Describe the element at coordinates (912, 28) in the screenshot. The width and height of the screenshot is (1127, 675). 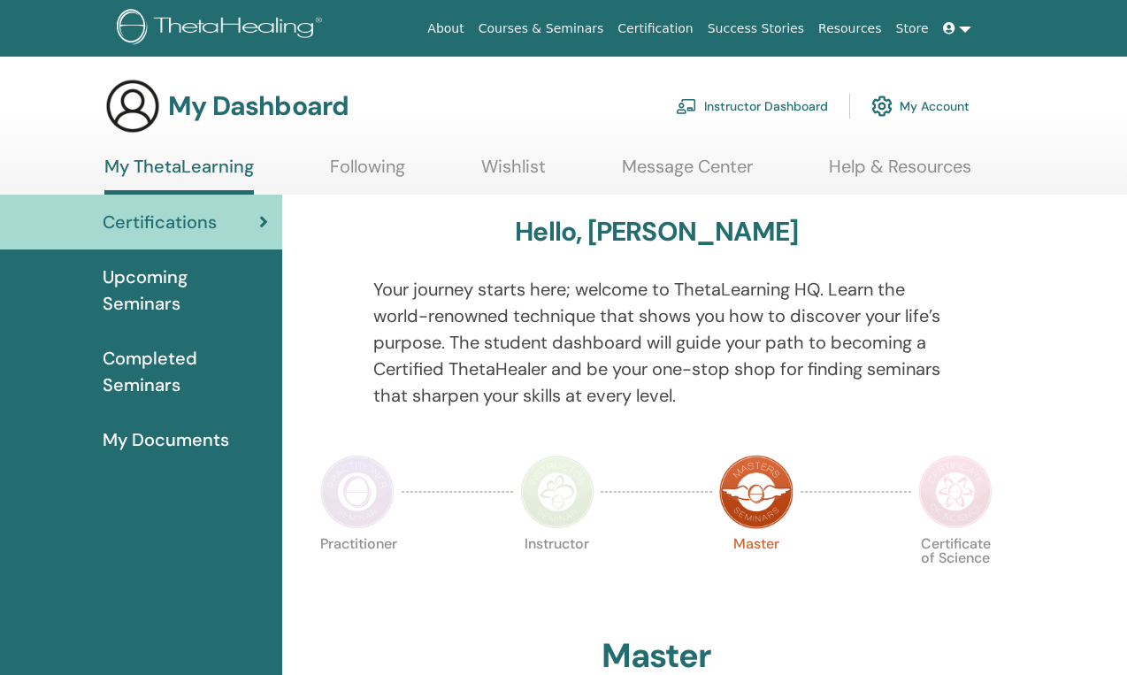
I see `a: Store` at that location.